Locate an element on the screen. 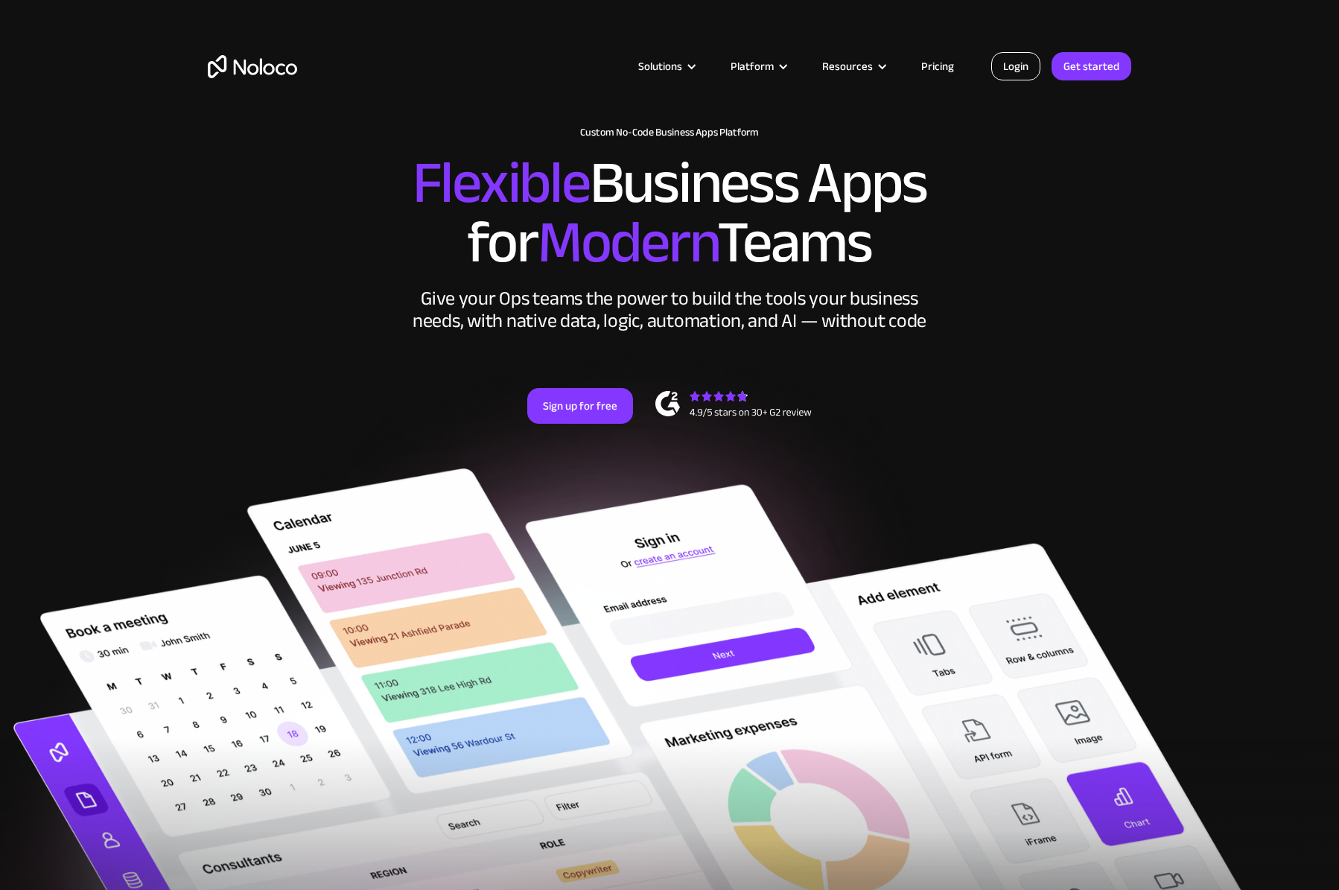 The width and height of the screenshot is (1339, 890). a: Login is located at coordinates (1016, 66).